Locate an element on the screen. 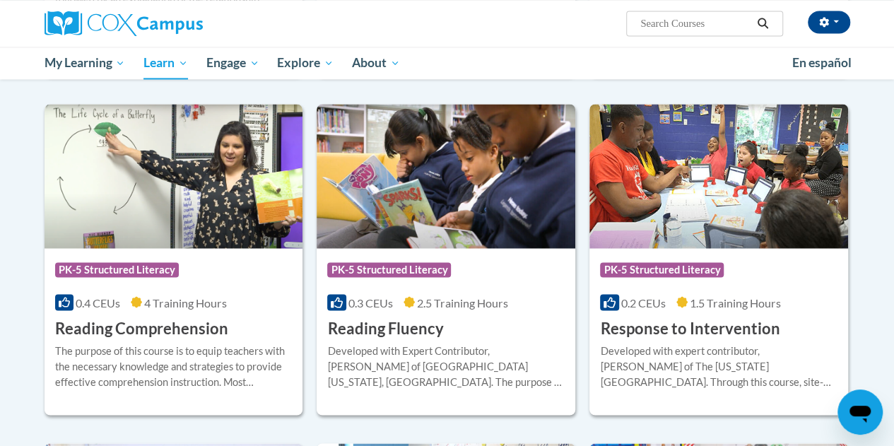 Image resolution: width=894 pixels, height=446 pixels. a: Explore is located at coordinates (305, 63).